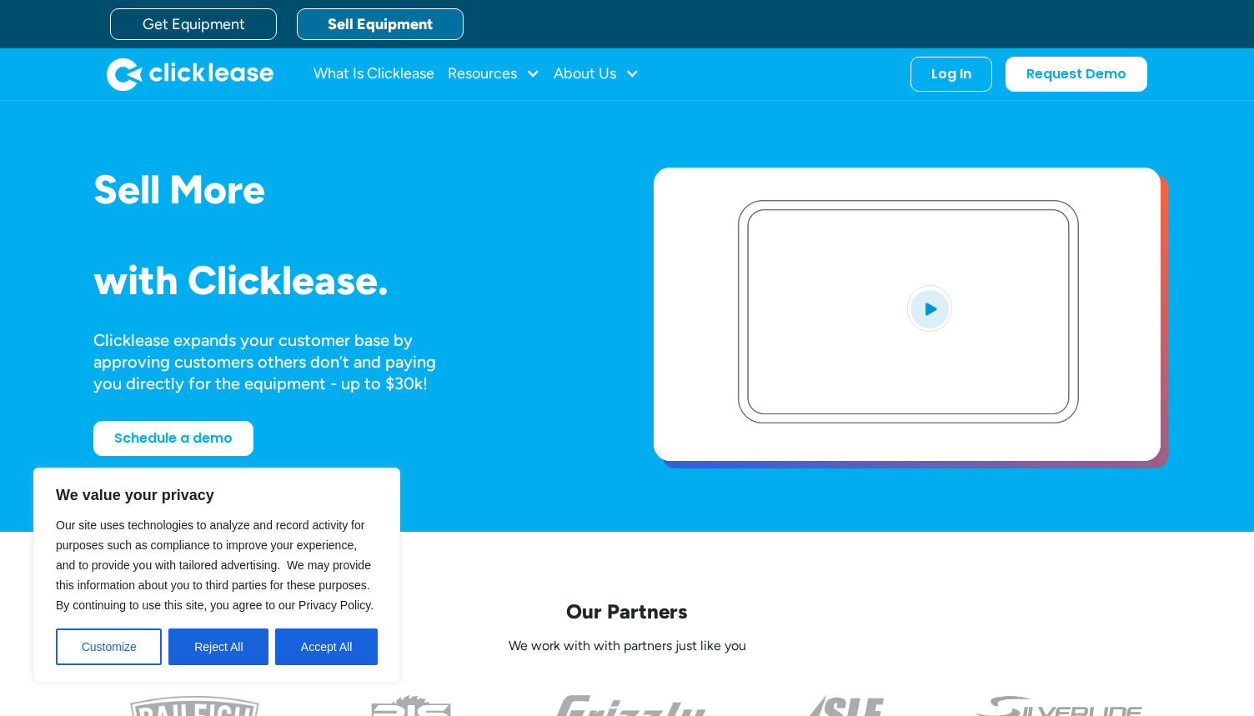 The image size is (1254, 716). What do you see at coordinates (217, 576) in the screenshot?
I see `div: We value your privacy` at bounding box center [217, 576].